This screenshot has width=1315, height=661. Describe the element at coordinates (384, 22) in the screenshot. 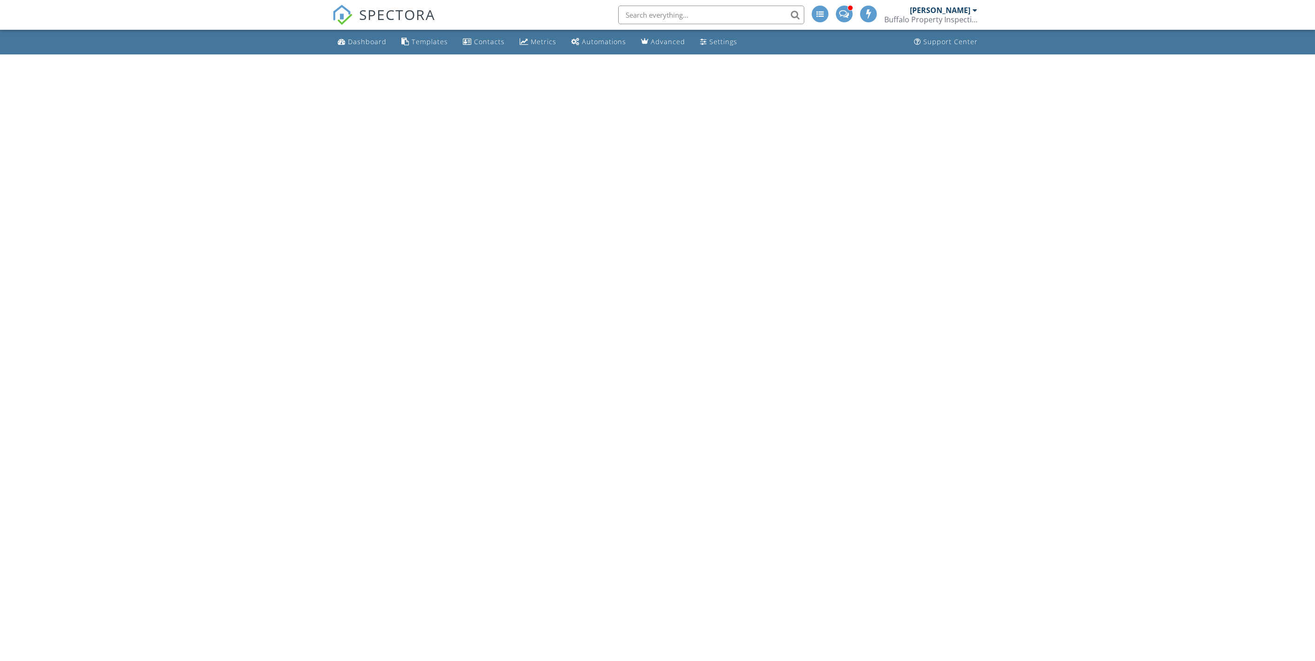

I see `a: SPECTORA` at that location.